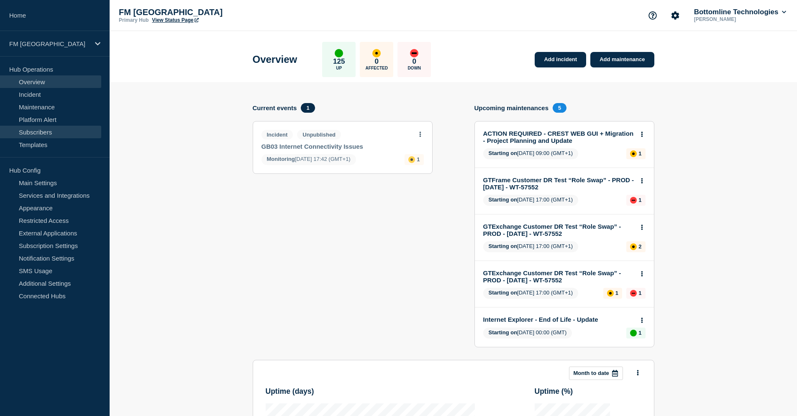 The width and height of the screenshot is (797, 416). I want to click on h3: Uptime ( days ), so click(370, 391).